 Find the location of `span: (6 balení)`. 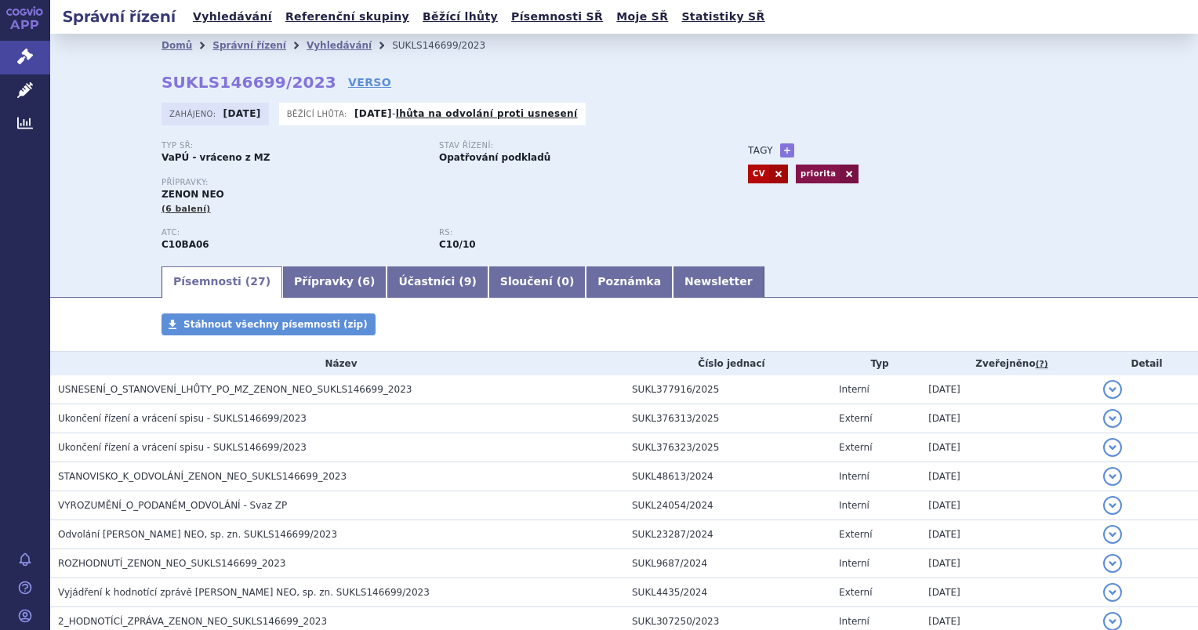

span: (6 balení) is located at coordinates (186, 209).